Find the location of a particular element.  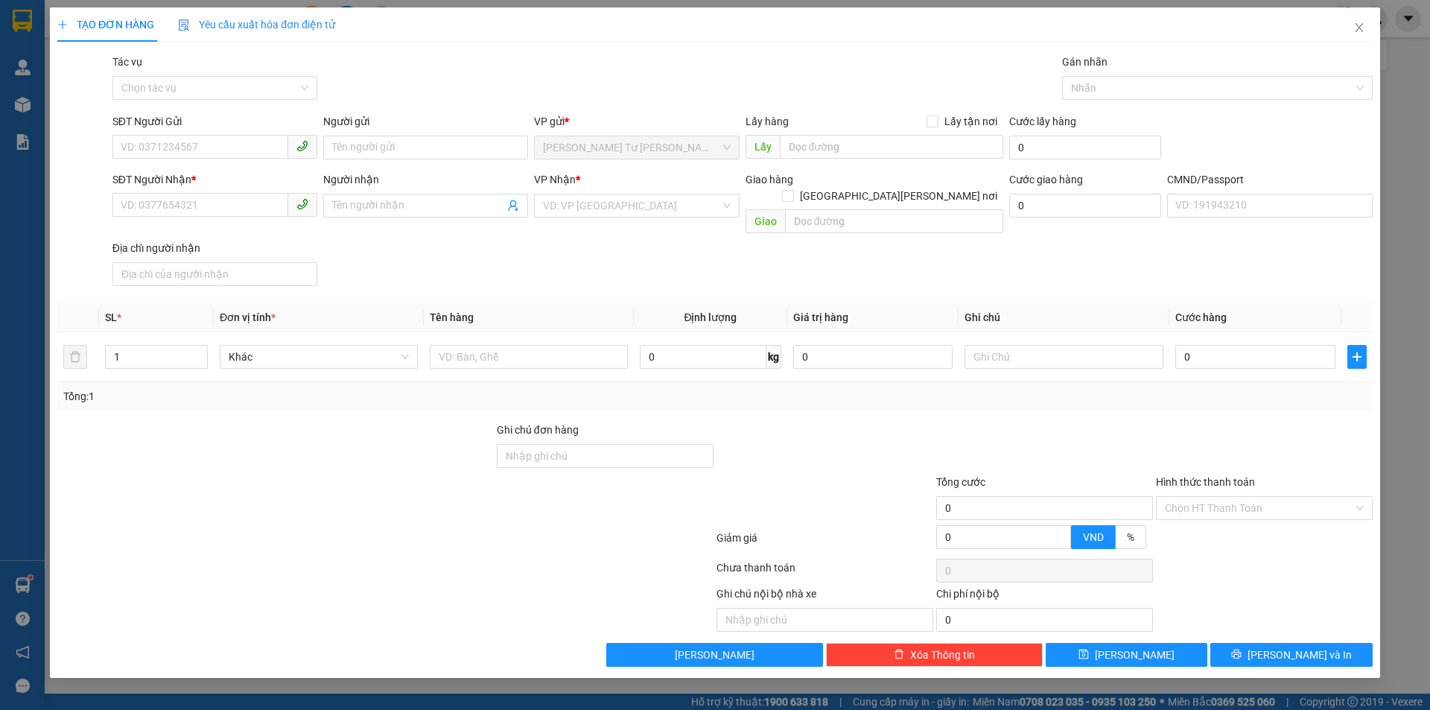

span: Đơn vị tính is located at coordinates (247, 317).